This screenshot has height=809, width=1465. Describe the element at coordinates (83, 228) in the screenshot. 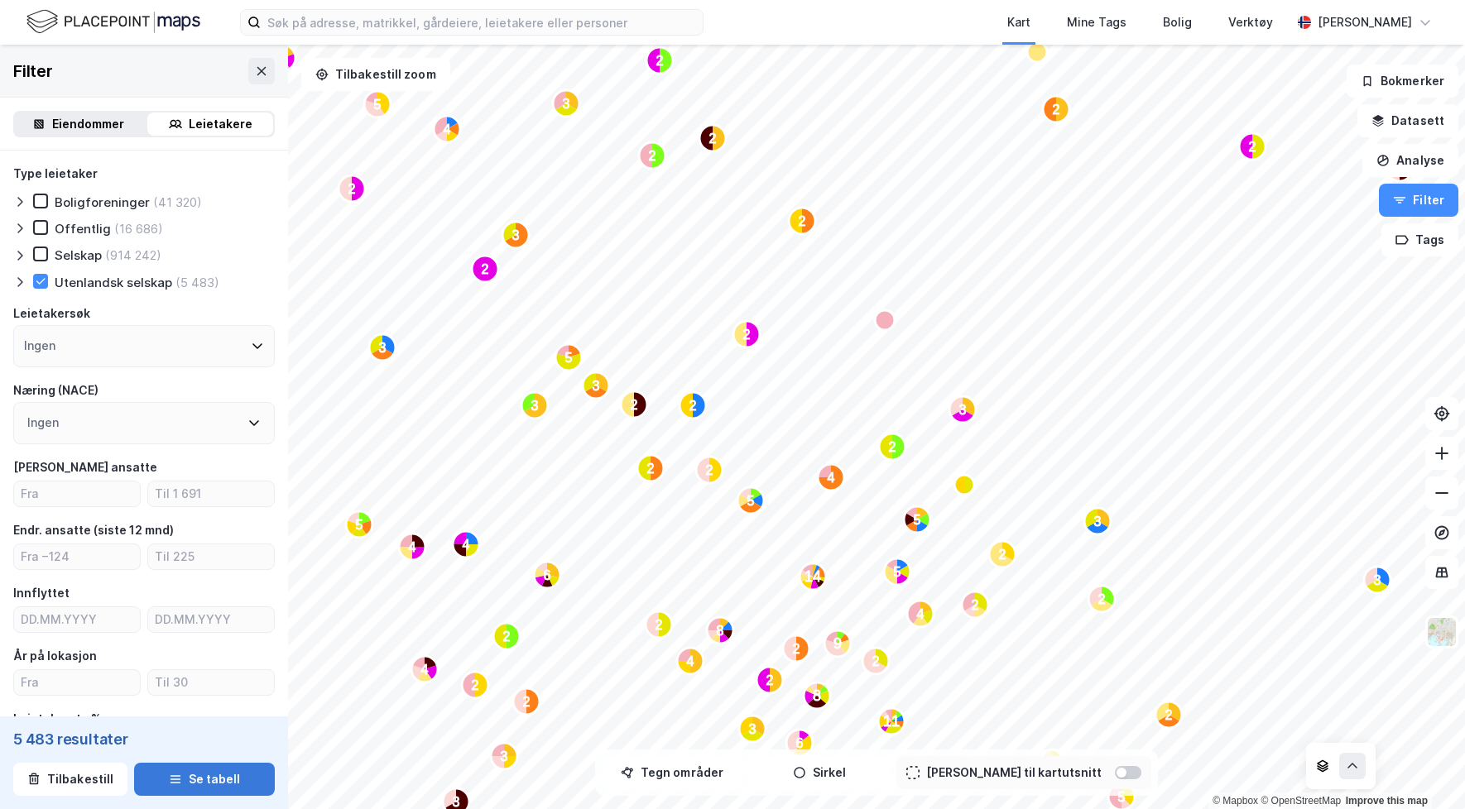

I see `div: Offentlig` at that location.